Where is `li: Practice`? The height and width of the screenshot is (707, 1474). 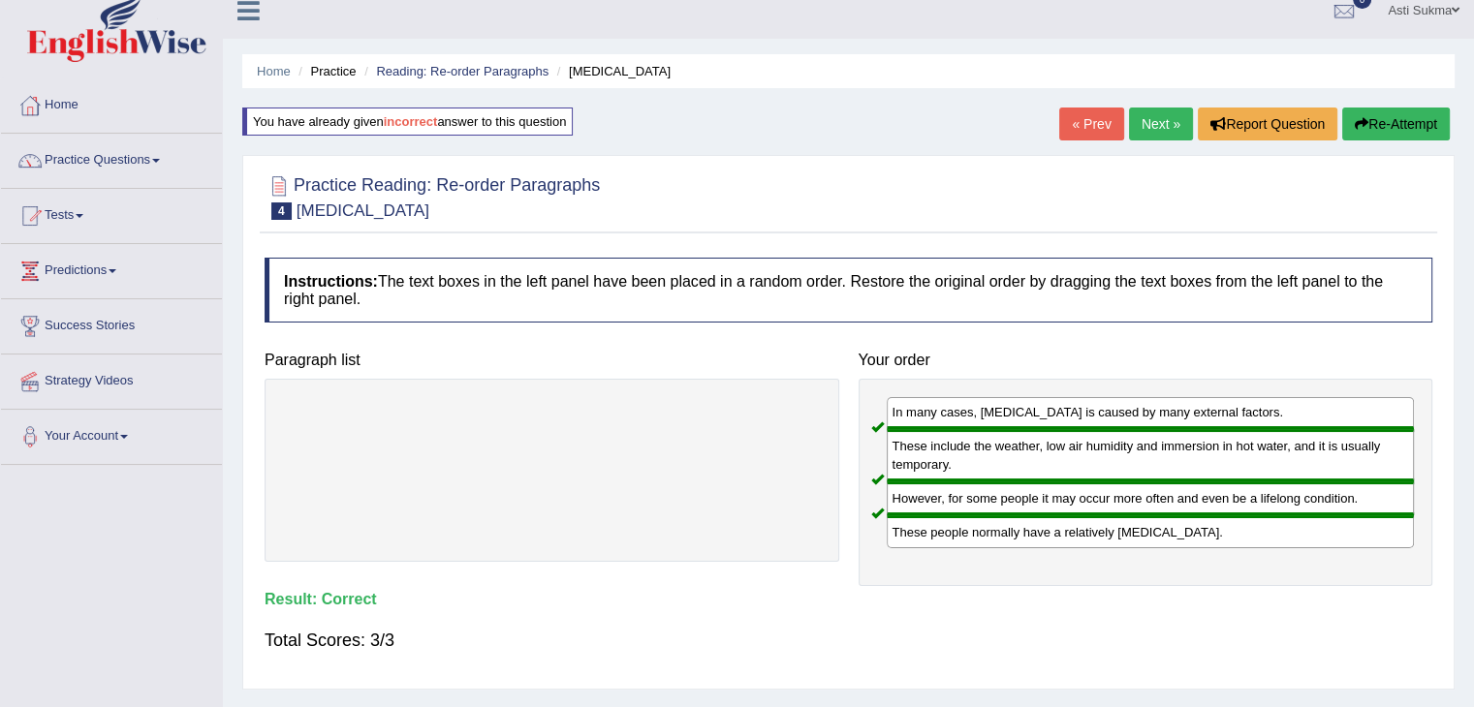
li: Practice is located at coordinates (325, 71).